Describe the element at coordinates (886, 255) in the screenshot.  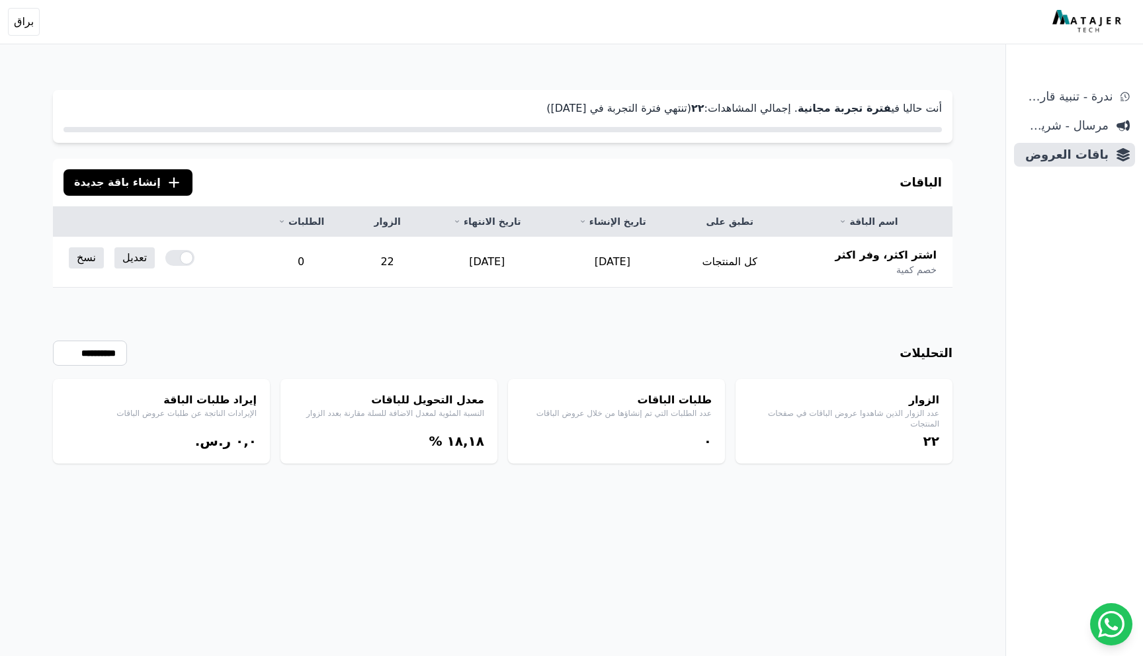
I see `span: اشتر اكثر، وفر اكثر` at that location.